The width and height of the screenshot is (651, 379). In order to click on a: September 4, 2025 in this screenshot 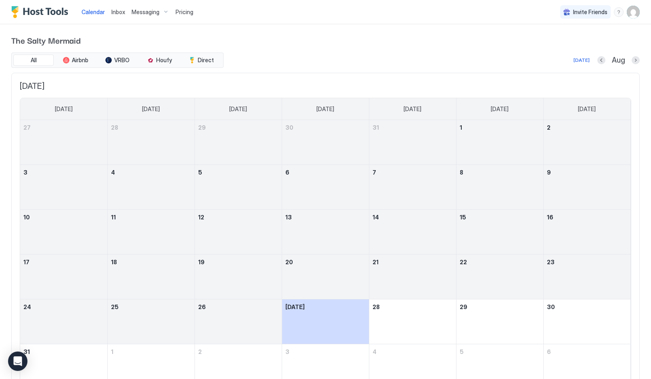, I will do `click(413, 351)`.